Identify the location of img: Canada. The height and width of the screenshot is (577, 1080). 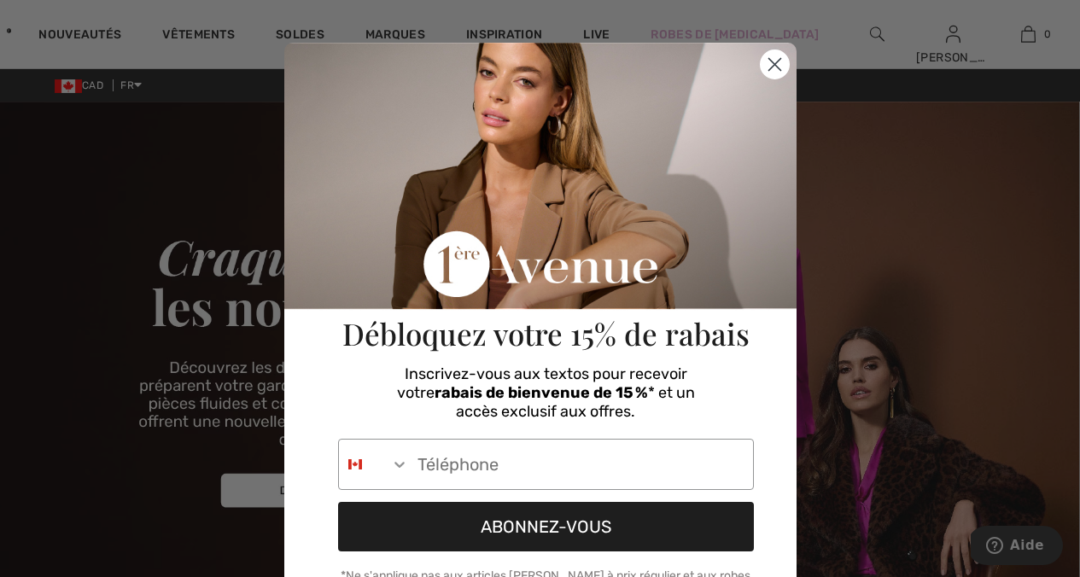
(355, 464).